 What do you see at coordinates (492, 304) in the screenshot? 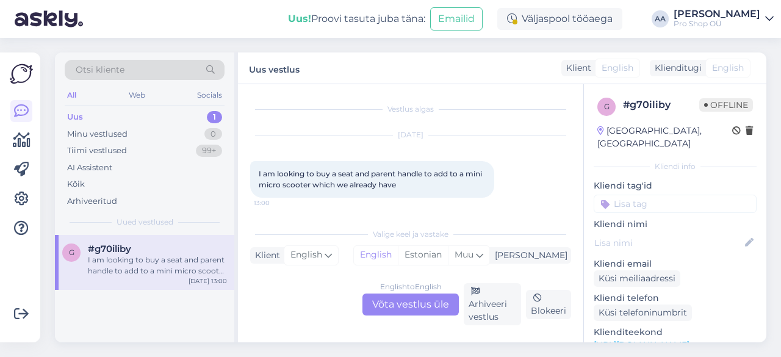
I see `div: Arhiveeri vestlus` at bounding box center [492, 304].